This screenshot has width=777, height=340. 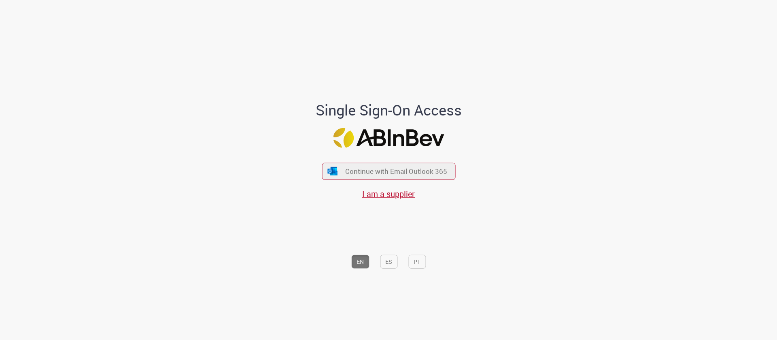 I want to click on span: Continue with Email Outlook 365, so click(x=396, y=171).